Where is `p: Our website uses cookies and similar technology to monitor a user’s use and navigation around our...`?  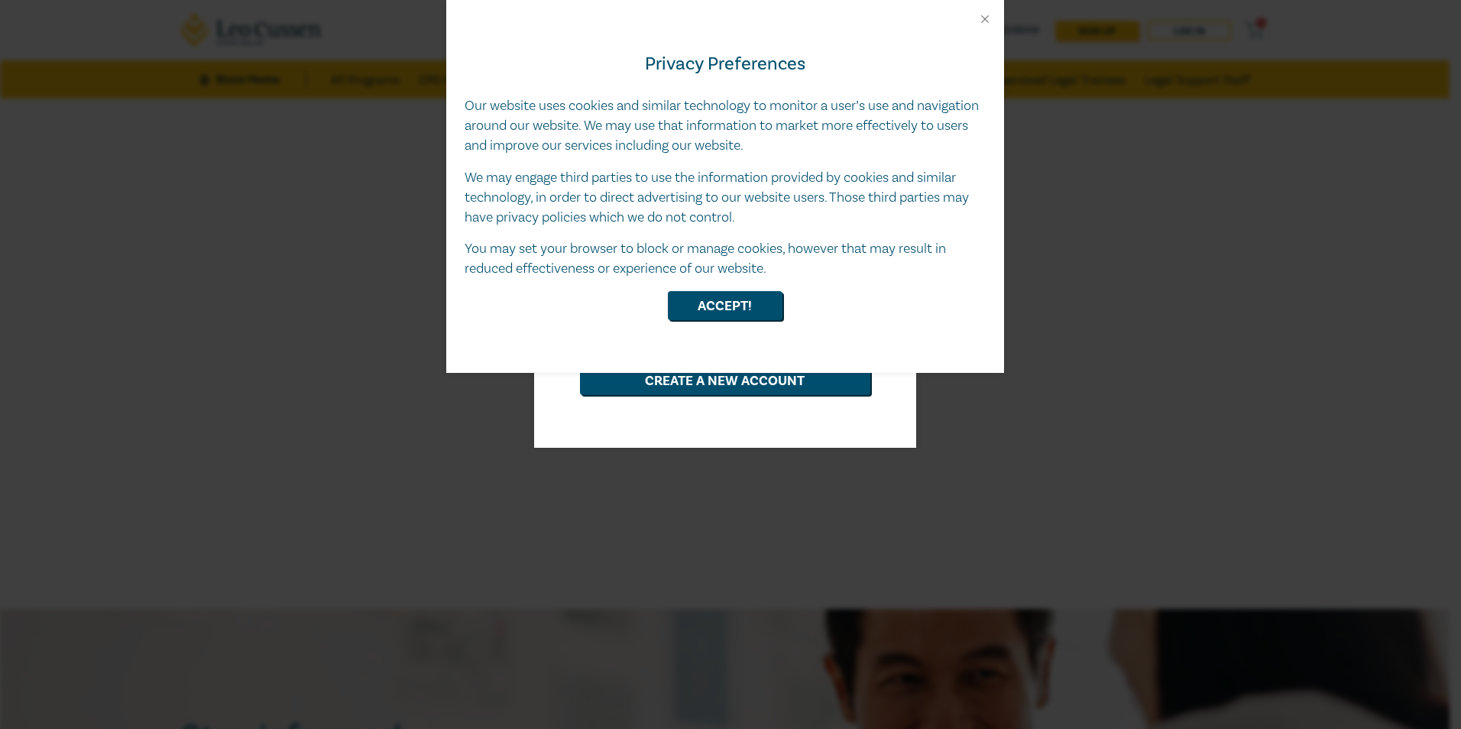
p: Our website uses cookies and similar technology to monitor a user’s use and navigation around our... is located at coordinates (725, 126).